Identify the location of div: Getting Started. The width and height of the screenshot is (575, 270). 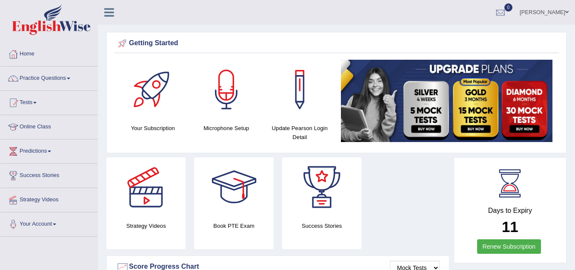
(336, 43).